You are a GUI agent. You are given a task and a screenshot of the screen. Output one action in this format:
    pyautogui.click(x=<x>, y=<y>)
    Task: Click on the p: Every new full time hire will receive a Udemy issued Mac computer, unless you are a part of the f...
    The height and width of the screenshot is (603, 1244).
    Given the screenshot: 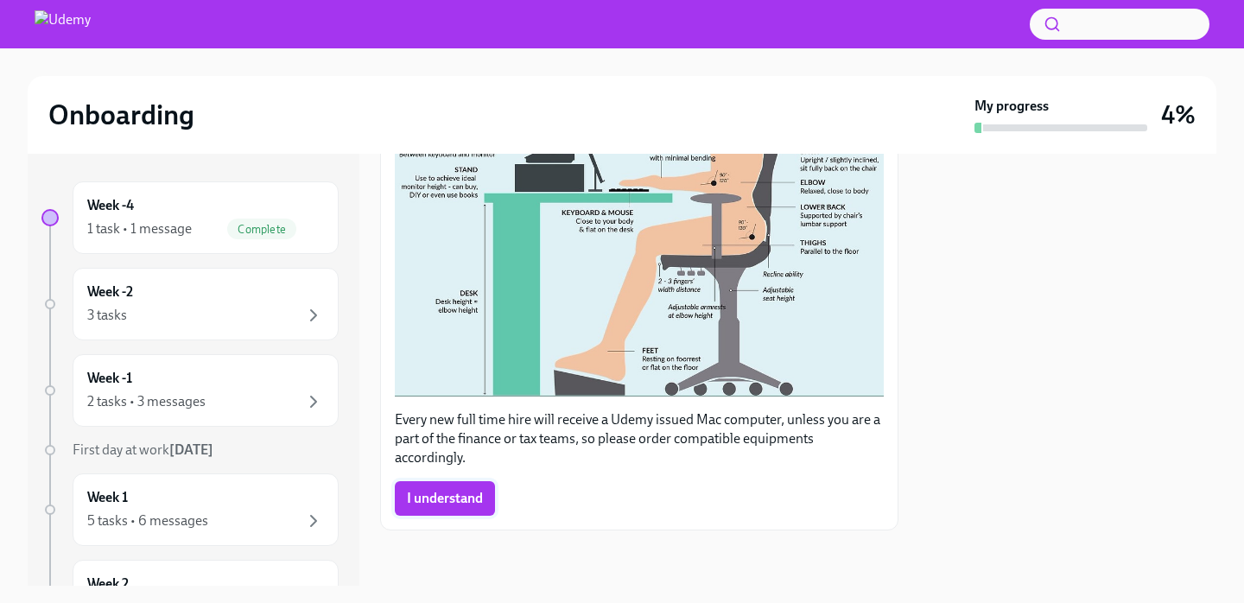 What is the action you would take?
    pyautogui.click(x=639, y=439)
    